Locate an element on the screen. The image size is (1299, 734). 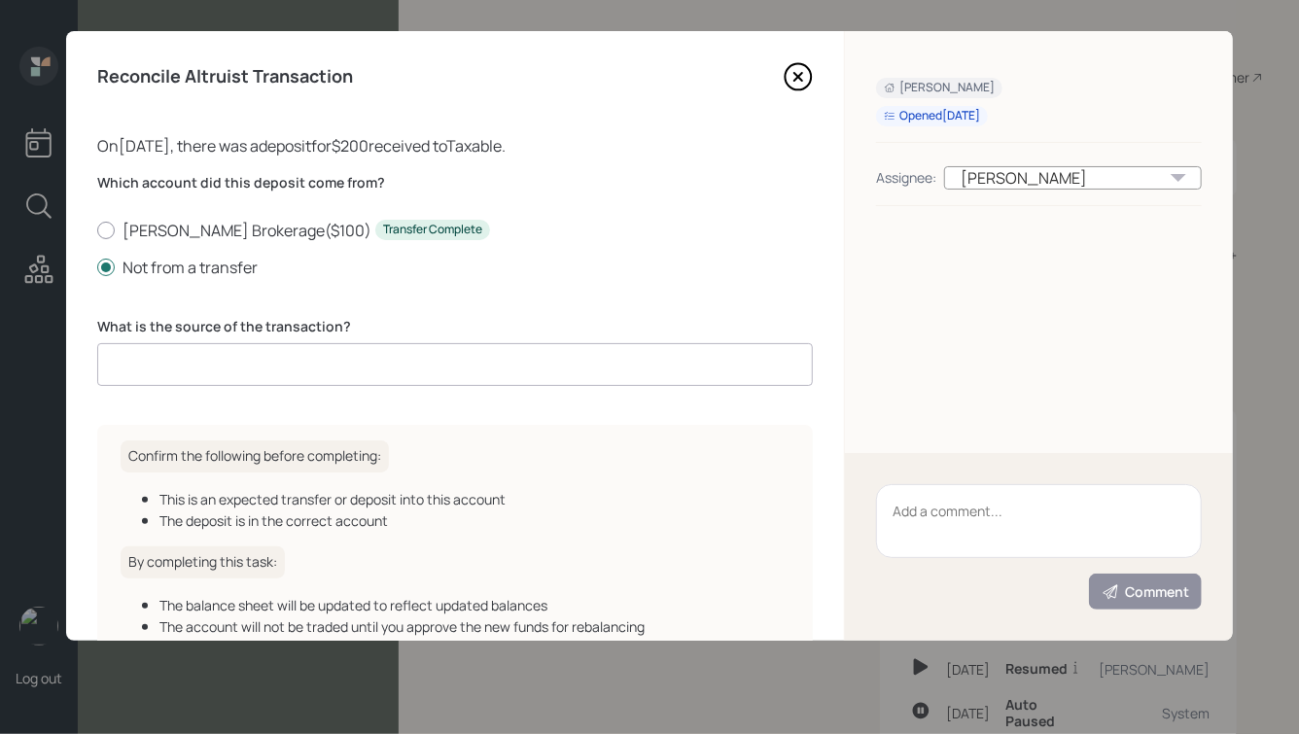
div: Assignee: is located at coordinates (906, 177).